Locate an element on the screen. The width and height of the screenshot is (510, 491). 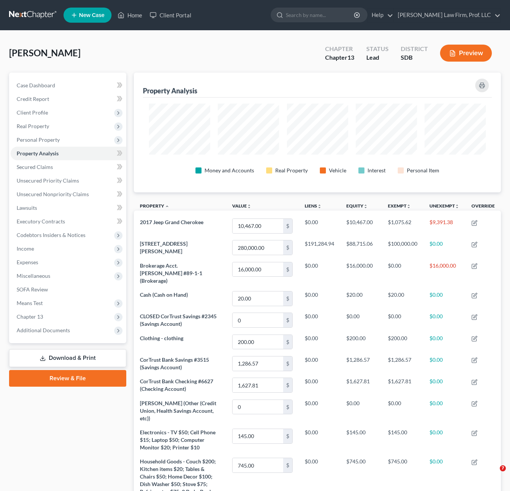
span: Executory Contracts is located at coordinates (41, 221).